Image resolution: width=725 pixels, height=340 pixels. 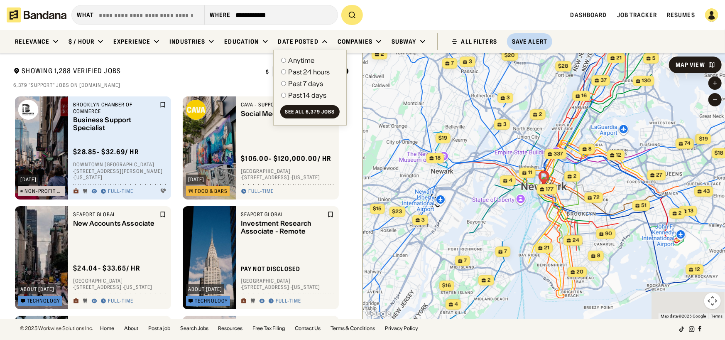 What do you see at coordinates (131, 328) in the screenshot?
I see `a: About` at bounding box center [131, 328].